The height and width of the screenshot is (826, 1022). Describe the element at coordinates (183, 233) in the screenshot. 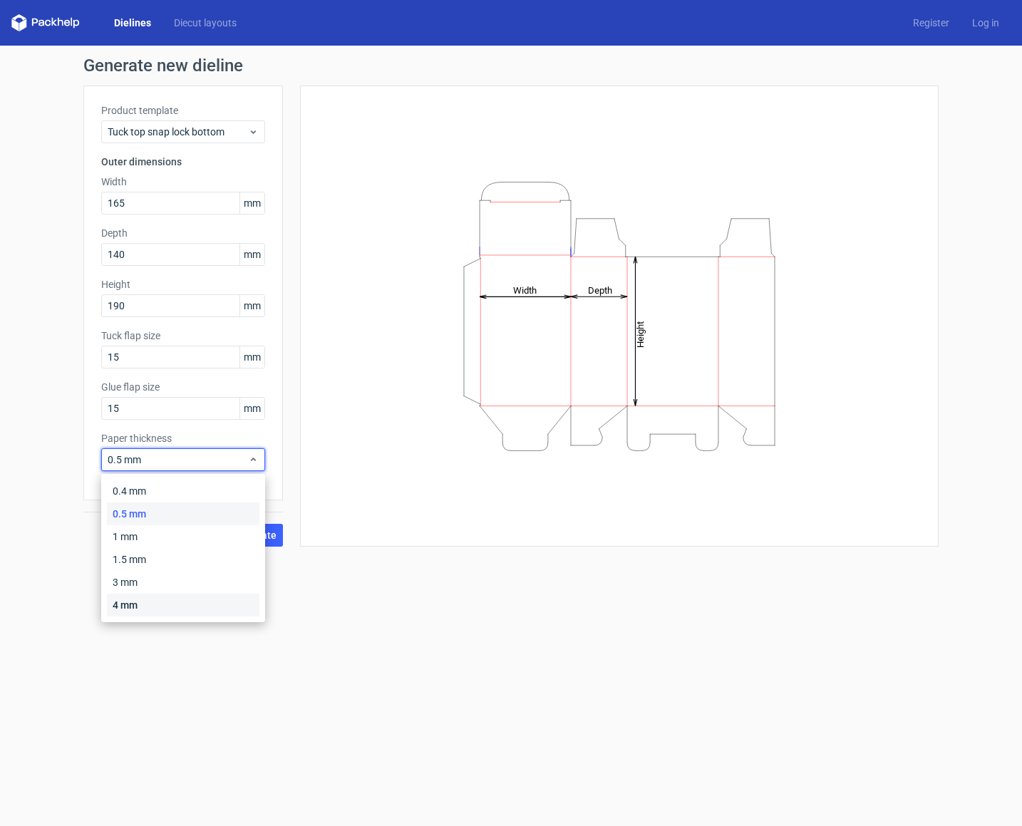

I see `label: Depth` at that location.